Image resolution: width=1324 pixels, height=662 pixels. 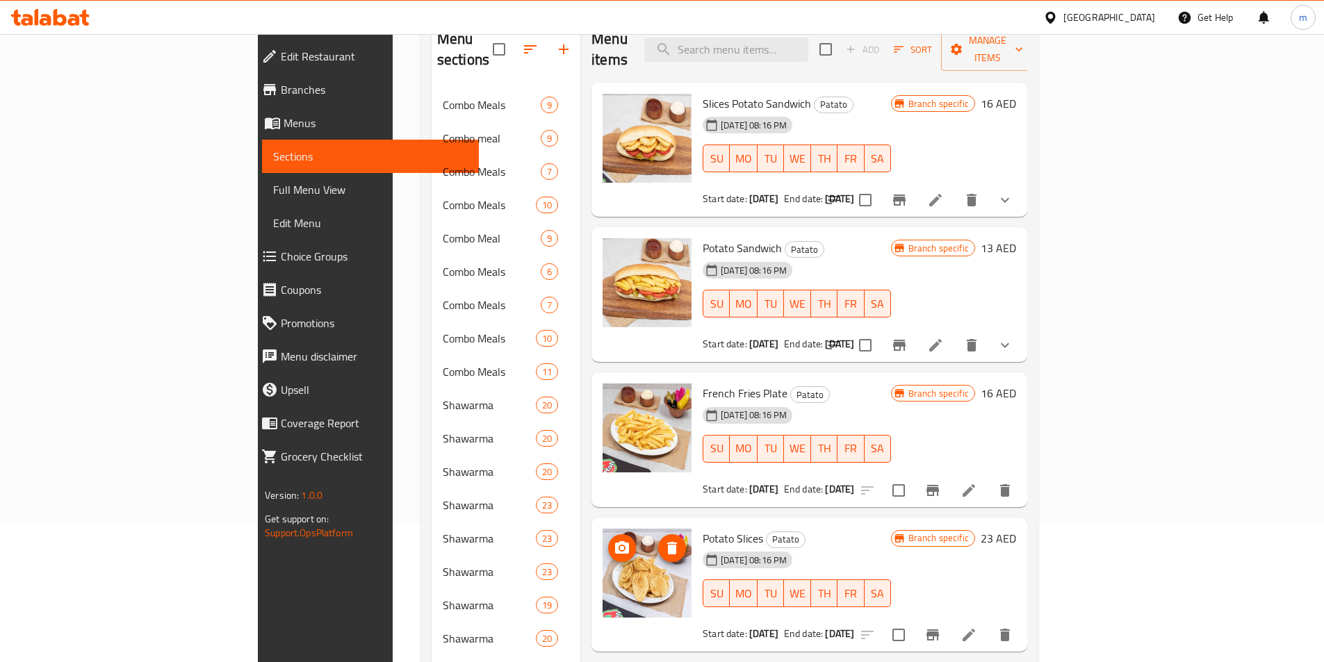 I want to click on button: Branch-specific-item, so click(x=933, y=635).